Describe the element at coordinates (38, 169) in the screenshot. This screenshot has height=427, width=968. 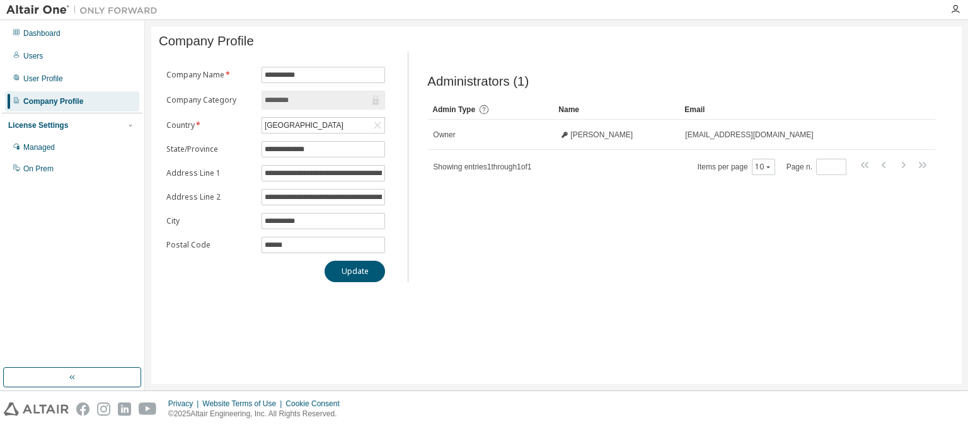
I see `div: On Prem` at that location.